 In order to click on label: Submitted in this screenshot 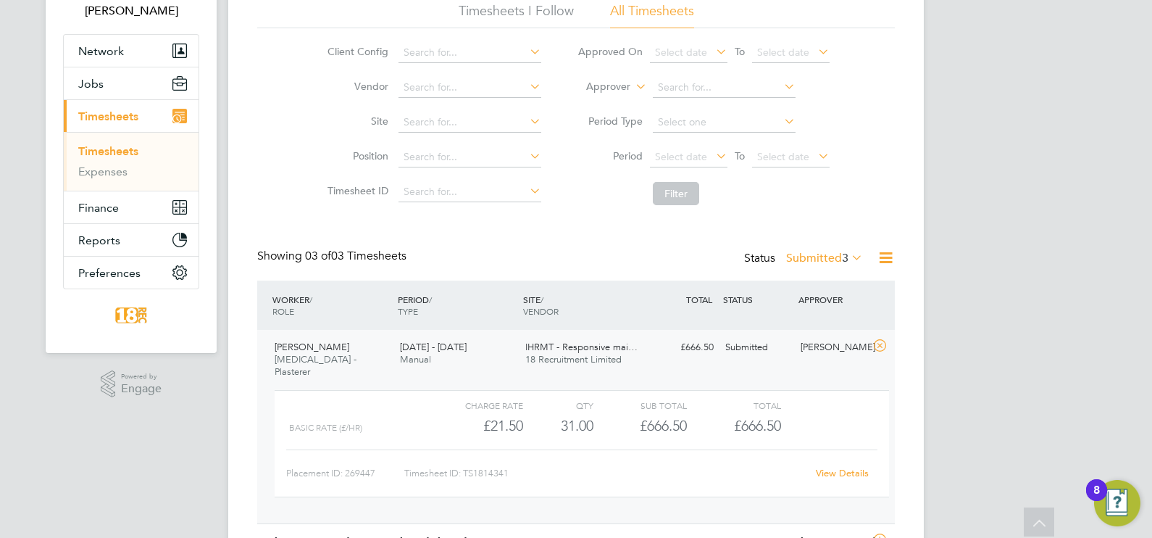, I will do `click(824, 258)`.